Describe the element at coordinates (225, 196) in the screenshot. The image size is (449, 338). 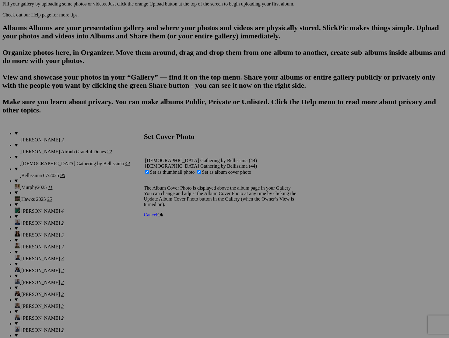
I see `p: The Album Cover Photo is displayed above the album page in your Gallery. You can change and adjus...` at that location.